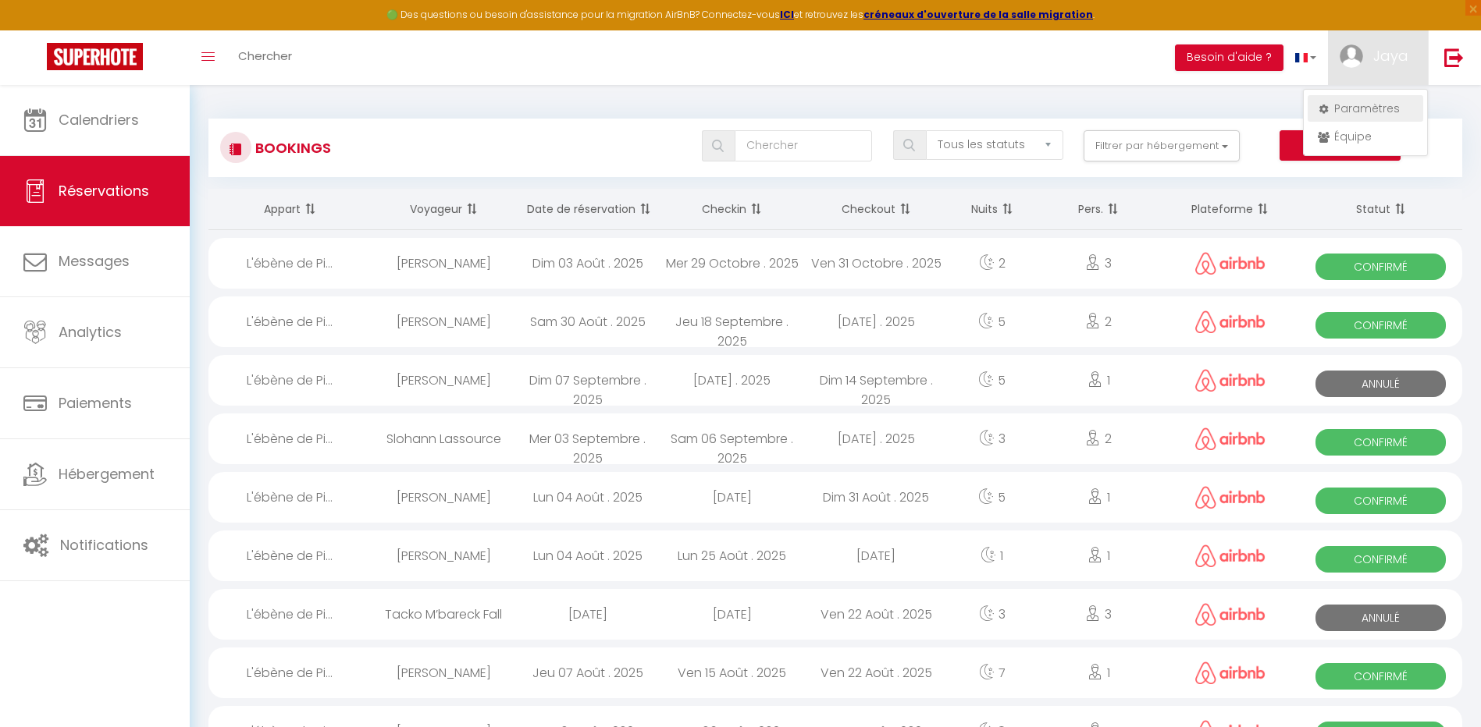 The image size is (1481, 727). Describe the element at coordinates (1365, 108) in the screenshot. I see `a: Paramètres` at that location.